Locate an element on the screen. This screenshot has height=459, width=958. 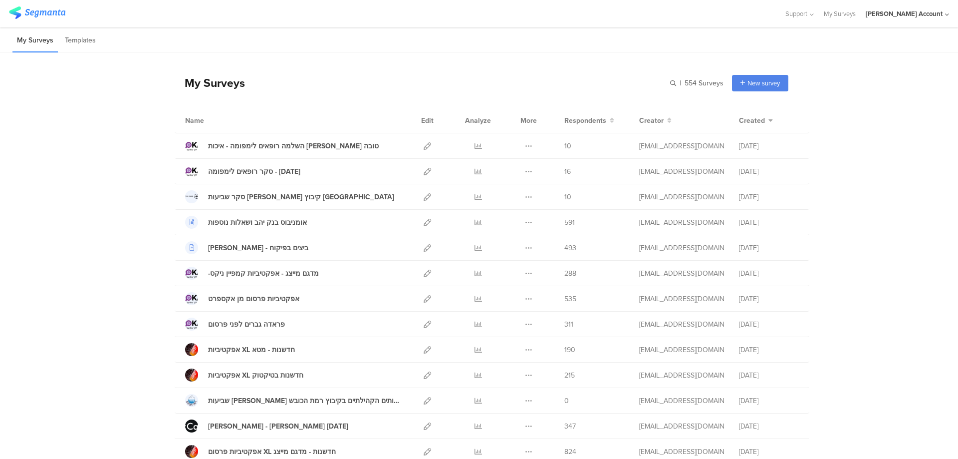
div: אפקטיביות פרסום מן אקספרט is located at coordinates (253, 298).